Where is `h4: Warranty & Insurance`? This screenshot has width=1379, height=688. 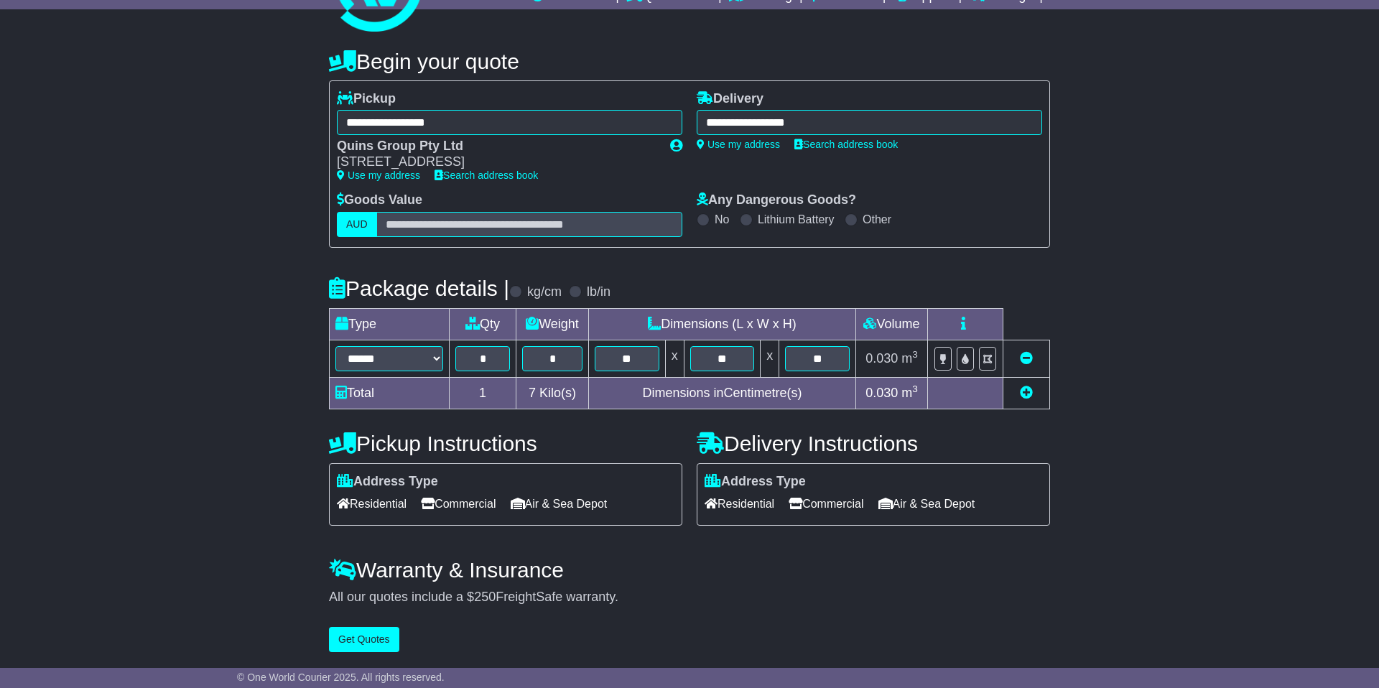 h4: Warranty & Insurance is located at coordinates (690, 570).